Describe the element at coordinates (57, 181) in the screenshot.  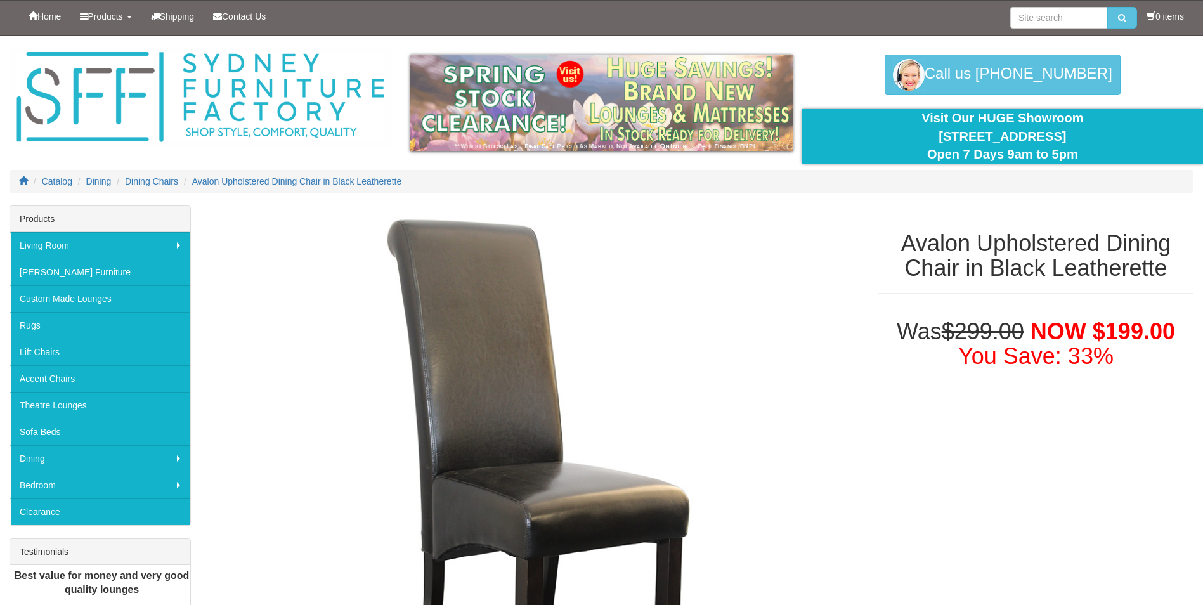
I see `a: Catalog` at that location.